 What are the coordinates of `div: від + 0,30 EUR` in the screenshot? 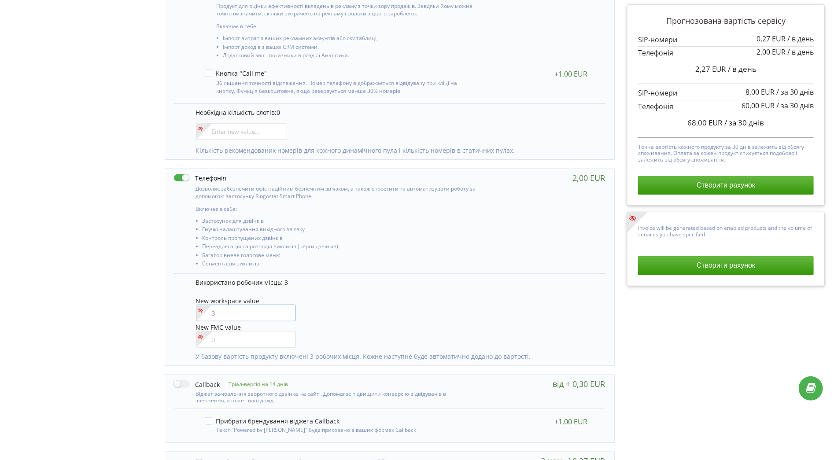 It's located at (579, 384).